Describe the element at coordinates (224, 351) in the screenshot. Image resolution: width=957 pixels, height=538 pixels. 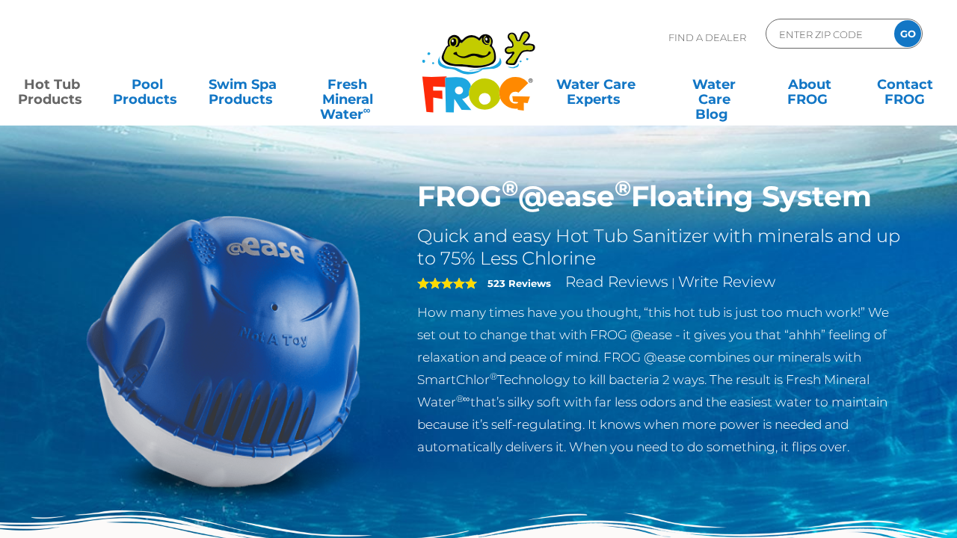
I see `img: hot-tub-product-atease-system.png` at that location.